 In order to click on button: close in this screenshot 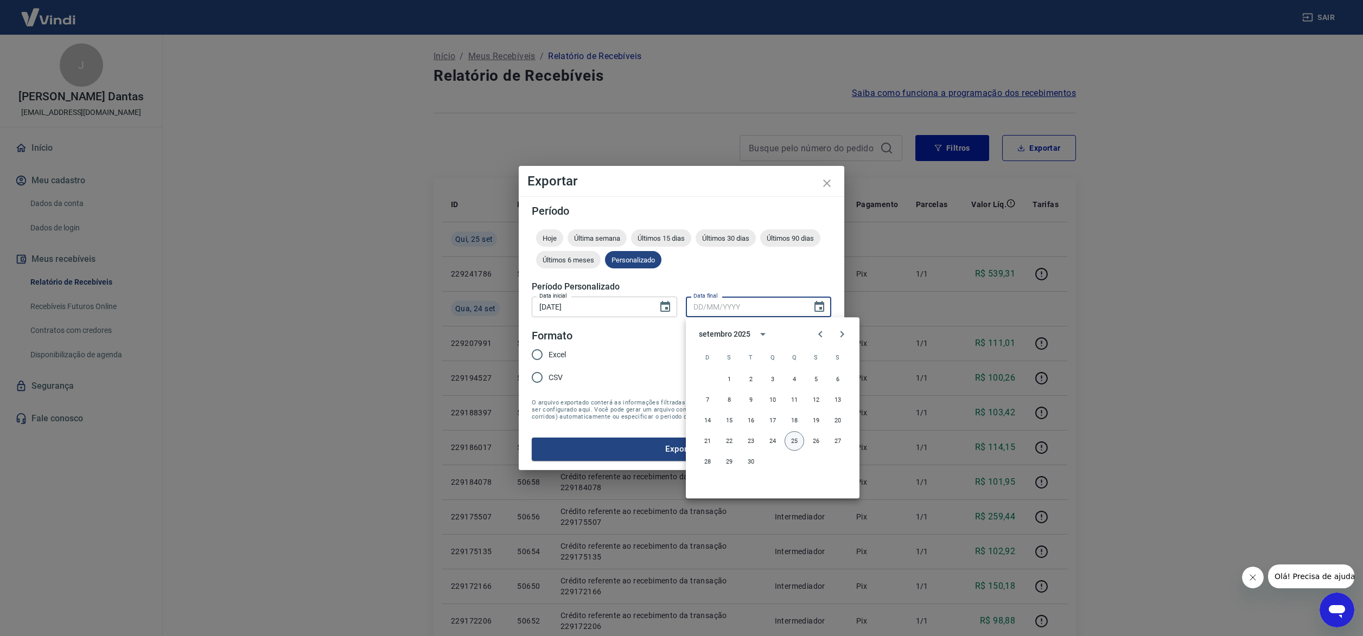, I will do `click(827, 183)`.